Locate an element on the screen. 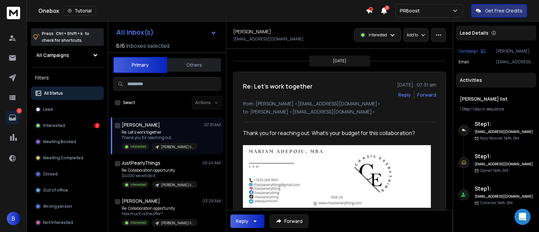 Image resolution: width=539 pixels, height=232 pixels. p: Re: Collaboration opportunity is located at coordinates (159, 171).